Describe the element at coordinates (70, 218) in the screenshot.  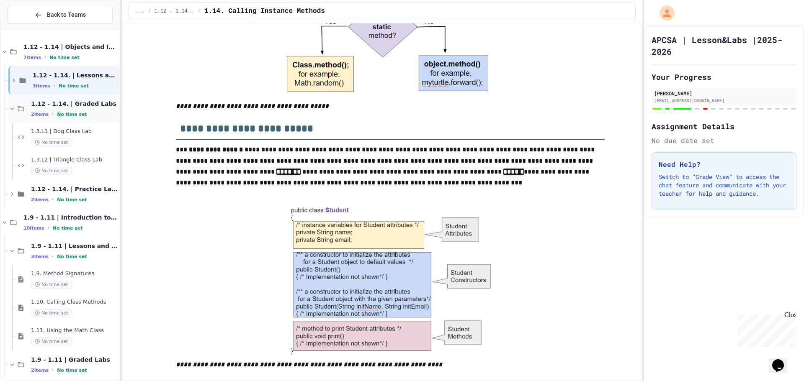
I see `span: 1.9 - 1.11 | Introduction to Methods` at that location.